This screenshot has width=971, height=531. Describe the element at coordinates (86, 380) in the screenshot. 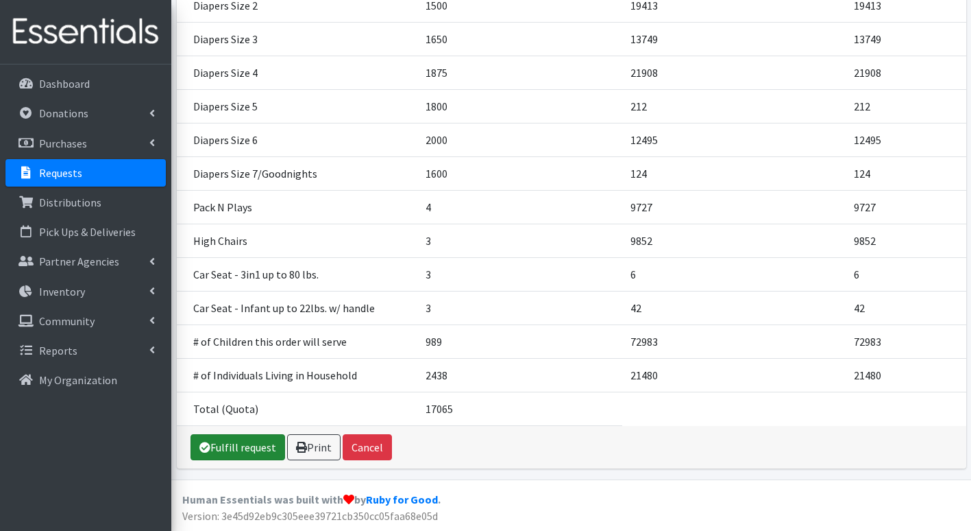

I see `a: My Organization` at that location.